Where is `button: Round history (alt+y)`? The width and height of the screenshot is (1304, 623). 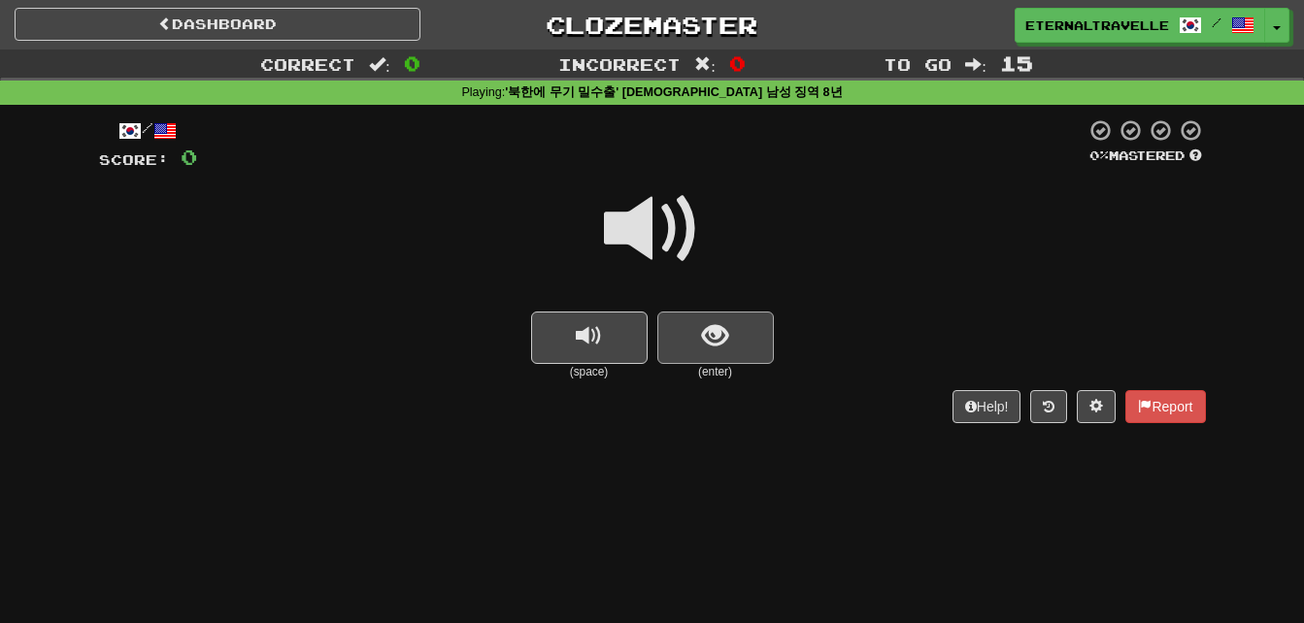
button: Round history (alt+y) is located at coordinates (1049, 407).